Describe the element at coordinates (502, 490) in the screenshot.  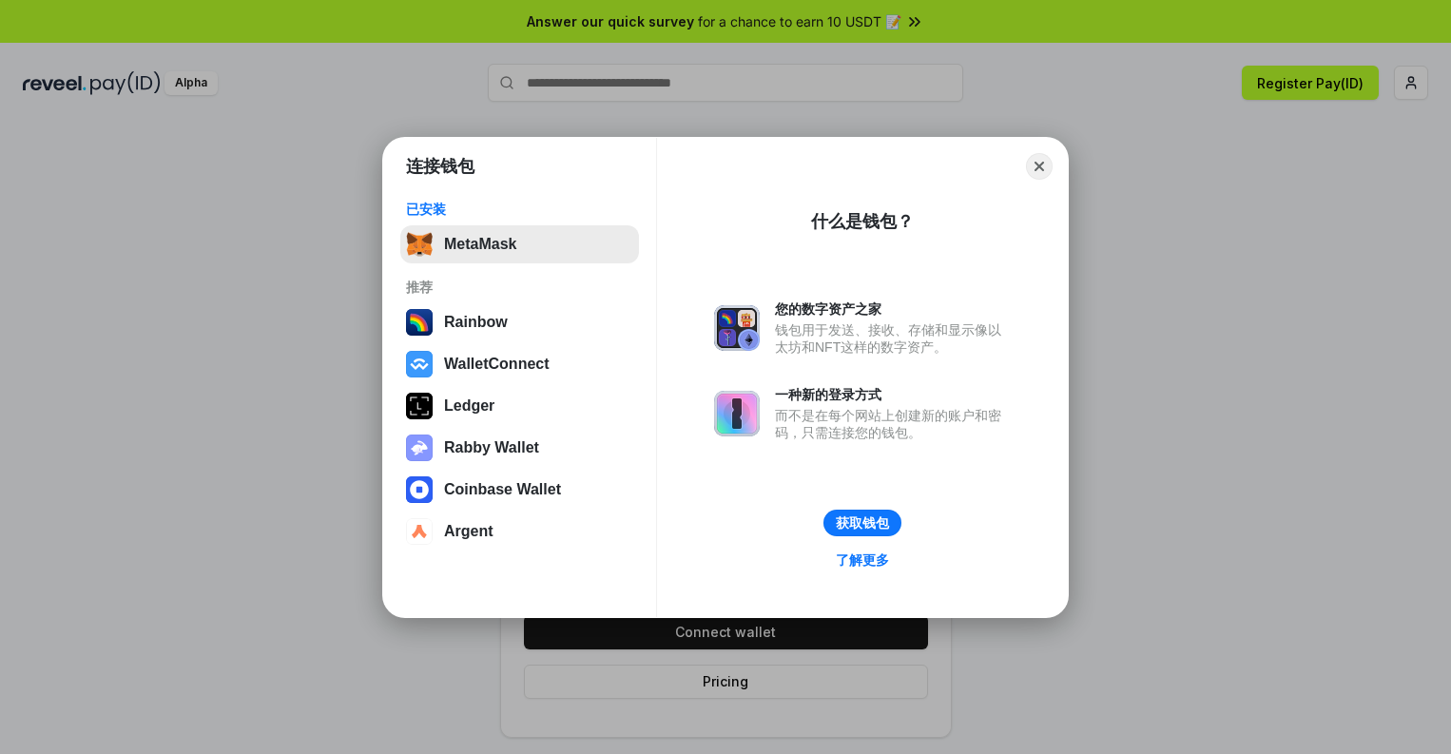
I see `div: Coinbase Wallet` at that location.